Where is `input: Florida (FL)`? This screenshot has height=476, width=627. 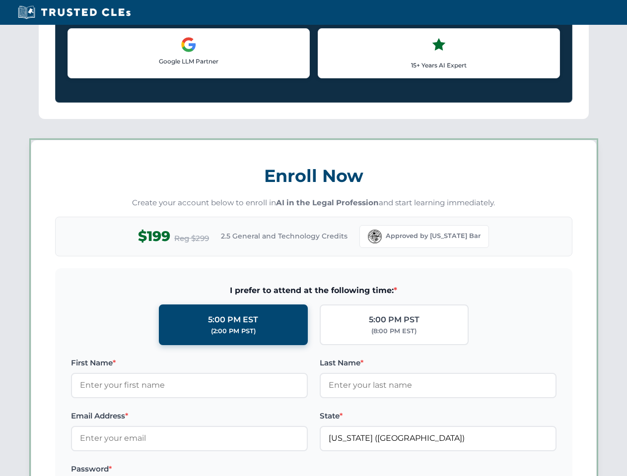 input: Florida (FL) is located at coordinates (438, 439).